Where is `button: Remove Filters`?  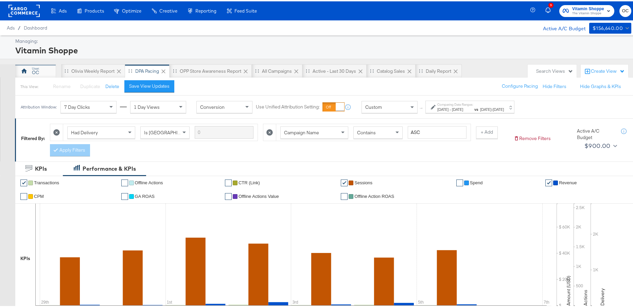
button: Remove Filters is located at coordinates (532, 137).